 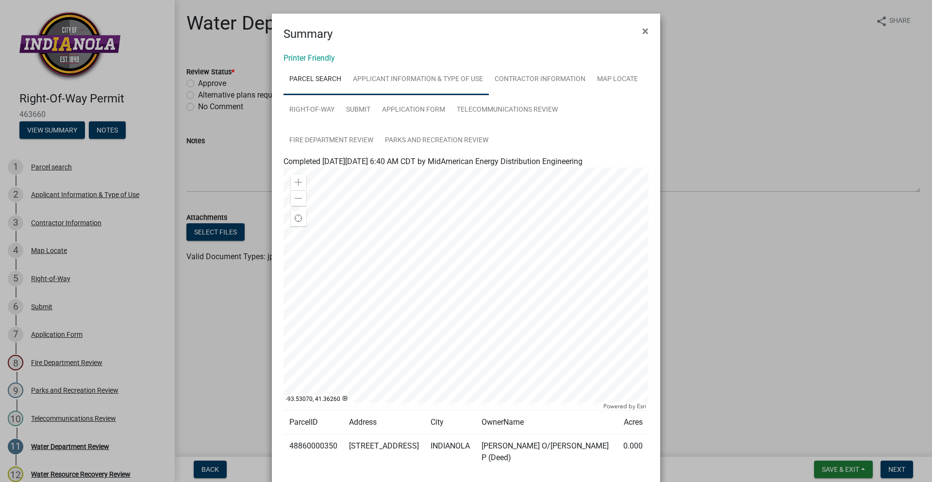 I want to click on td: Acres, so click(x=633, y=422).